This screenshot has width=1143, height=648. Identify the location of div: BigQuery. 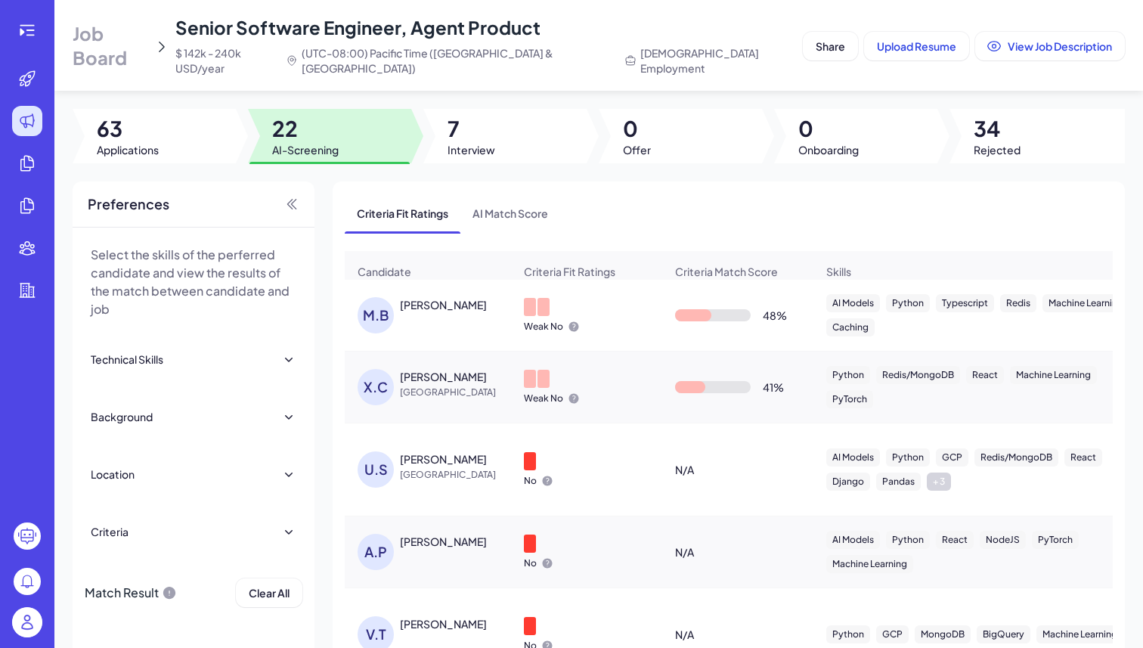
(1003, 634).